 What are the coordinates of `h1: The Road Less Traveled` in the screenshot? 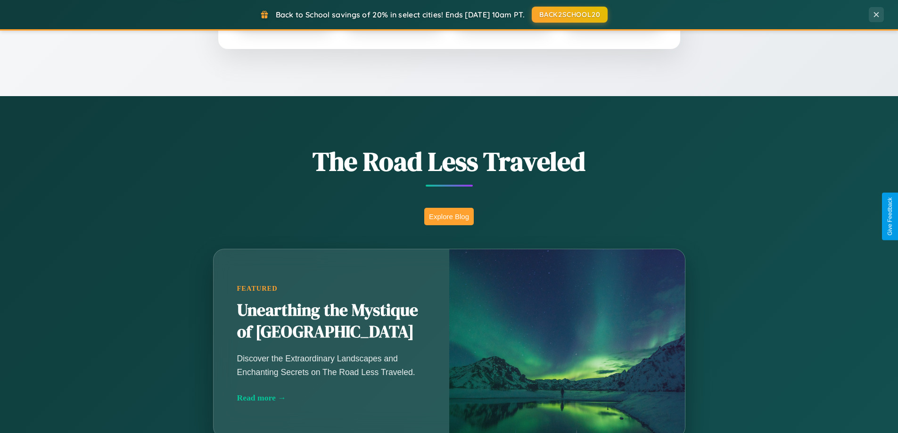 It's located at (449, 161).